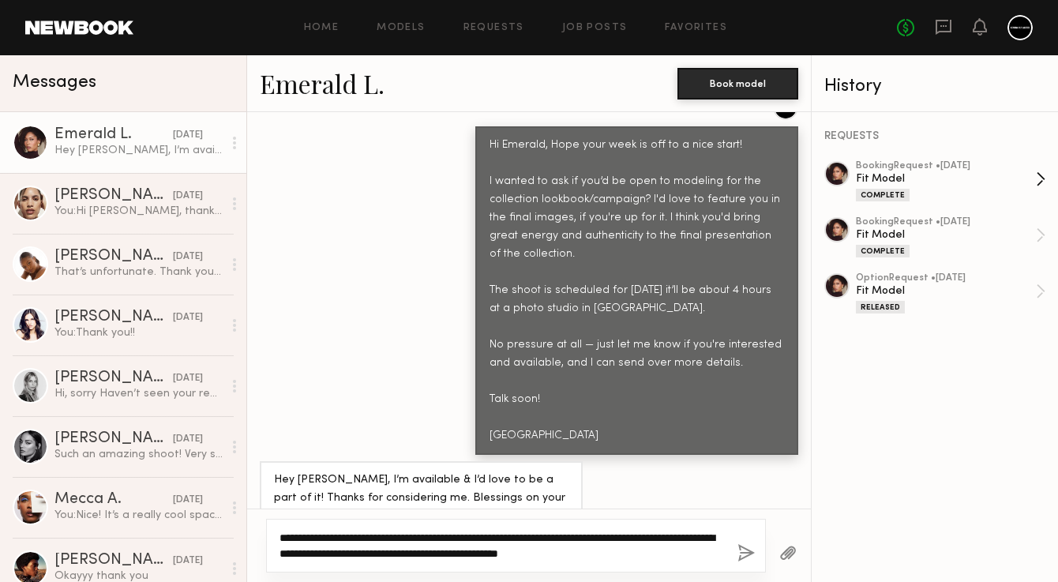 The width and height of the screenshot is (1058, 582). I want to click on a: Home, so click(321, 28).